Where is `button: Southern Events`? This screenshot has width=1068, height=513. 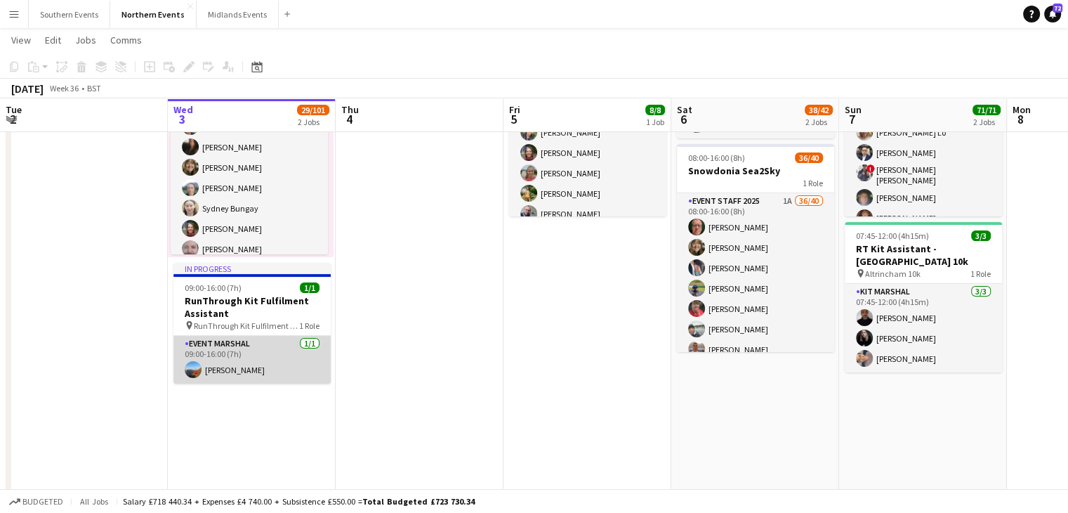 button: Southern Events is located at coordinates (70, 14).